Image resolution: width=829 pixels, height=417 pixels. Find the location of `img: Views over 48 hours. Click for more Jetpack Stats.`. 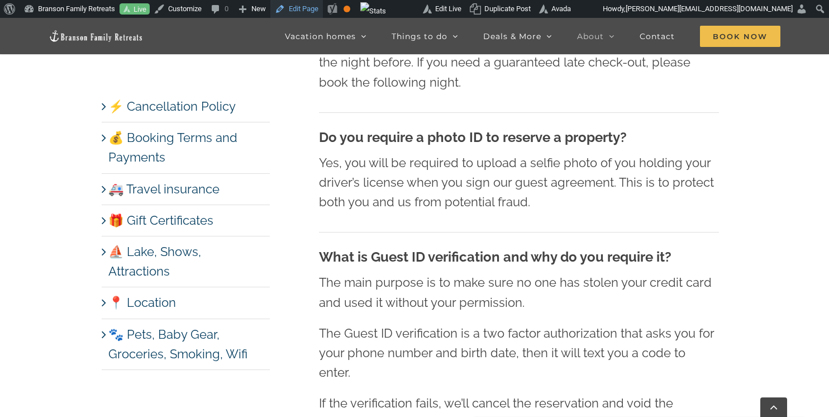

img: Views over 48 hours. Click for more Jetpack Stats. is located at coordinates (373, 11).